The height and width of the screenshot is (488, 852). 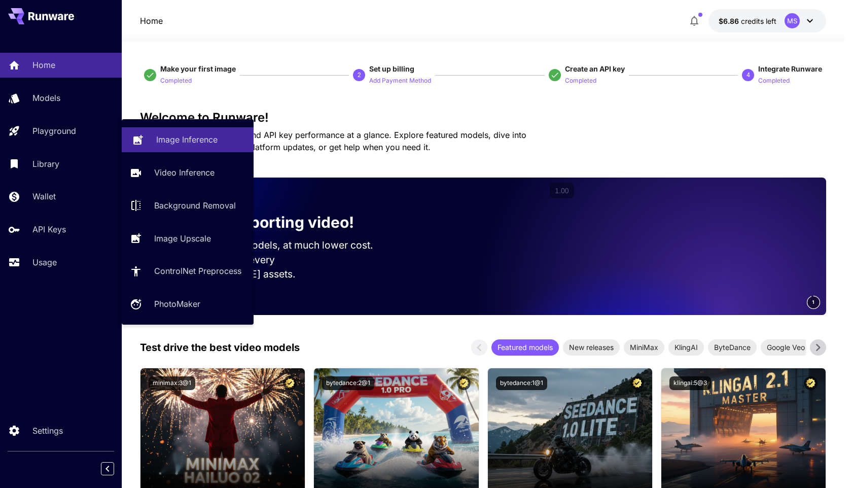 I want to click on a: Video Inference, so click(x=188, y=173).